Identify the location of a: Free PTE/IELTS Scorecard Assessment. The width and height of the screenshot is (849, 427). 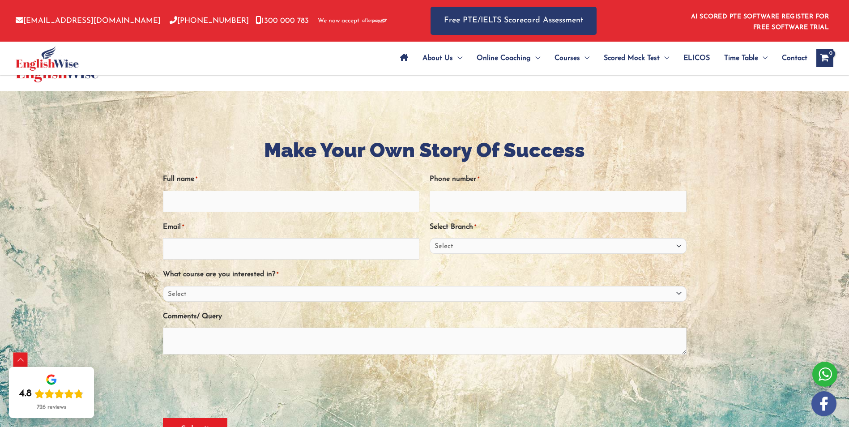
(513, 21).